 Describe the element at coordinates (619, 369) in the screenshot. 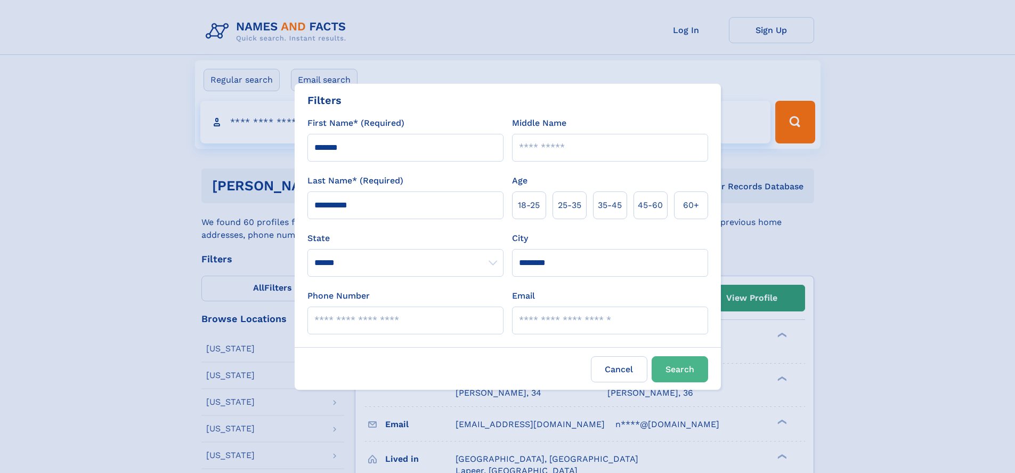

I see `label: Cancel` at that location.